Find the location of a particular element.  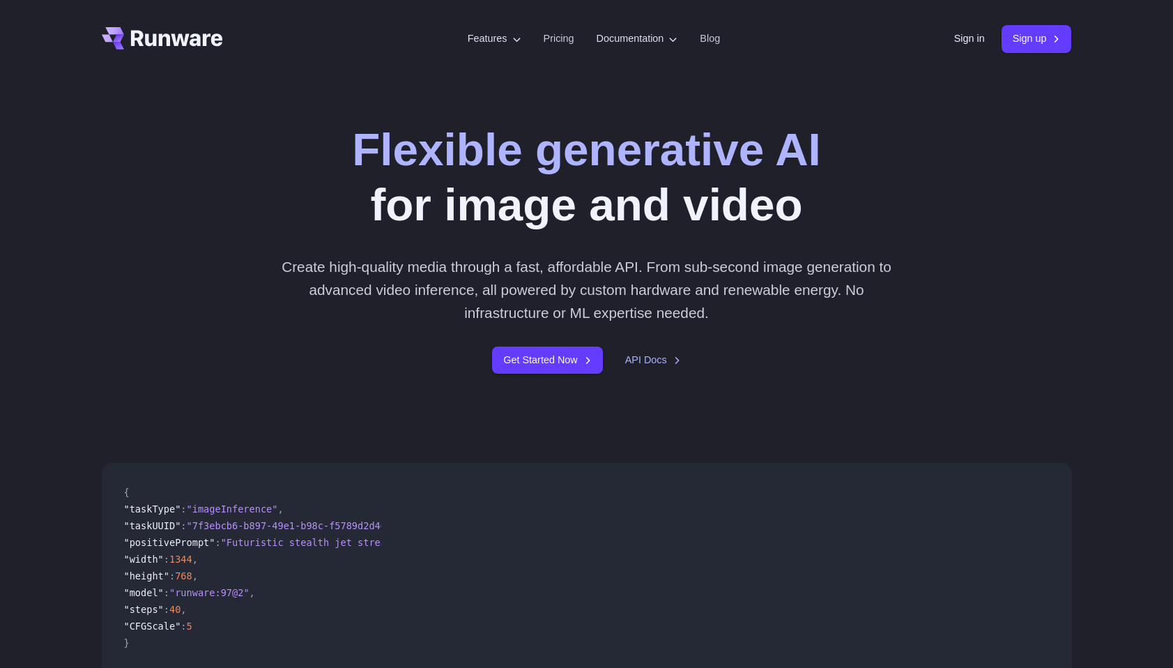

span: "runware:97@2" is located at coordinates (209, 592).